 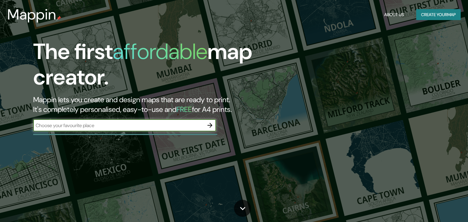 What do you see at coordinates (394, 15) in the screenshot?
I see `button: About Us` at bounding box center [394, 15].